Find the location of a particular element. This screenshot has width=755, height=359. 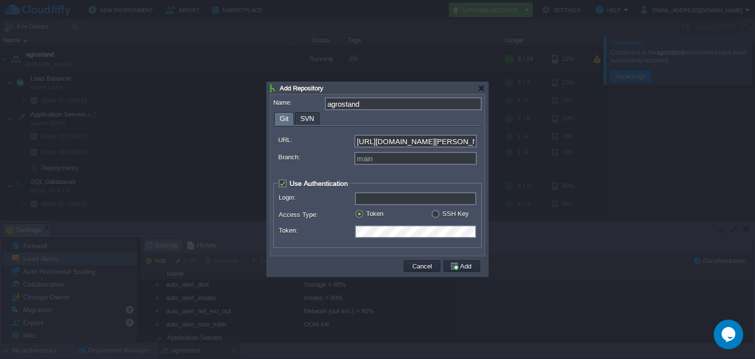

button: Cancel is located at coordinates (423, 266).